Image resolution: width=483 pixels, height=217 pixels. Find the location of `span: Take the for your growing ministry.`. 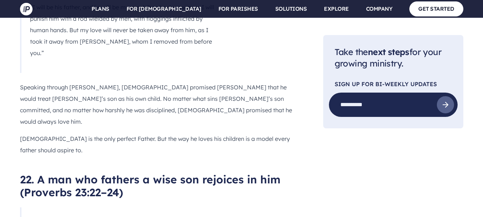

span: Take the for your growing ministry. is located at coordinates (388, 58).